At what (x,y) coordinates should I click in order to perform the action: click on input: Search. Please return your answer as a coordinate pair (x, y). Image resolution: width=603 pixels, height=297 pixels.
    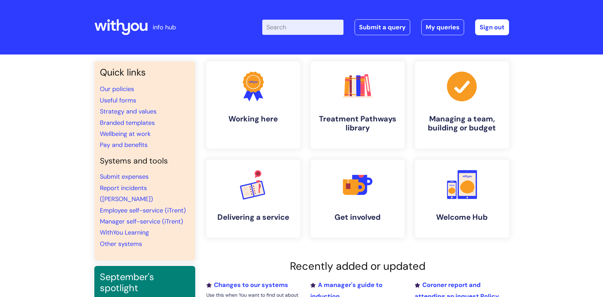
    Looking at the image, I should click on (303, 27).